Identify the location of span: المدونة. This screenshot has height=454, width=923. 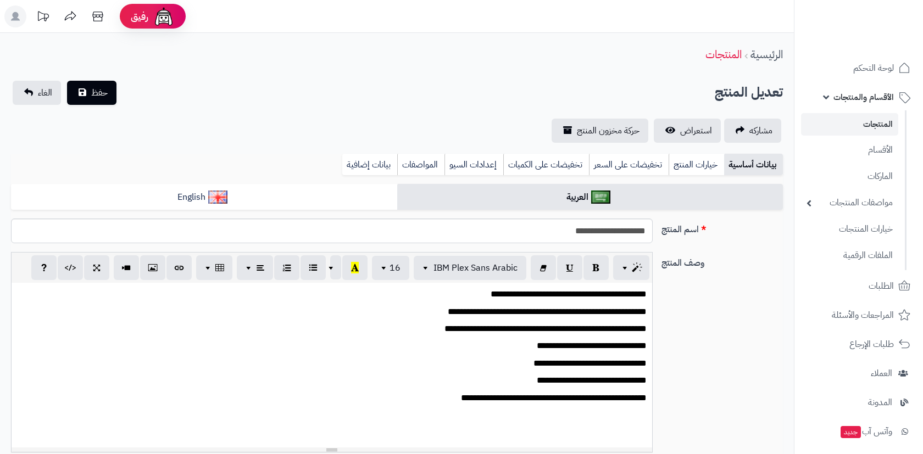
(880, 403).